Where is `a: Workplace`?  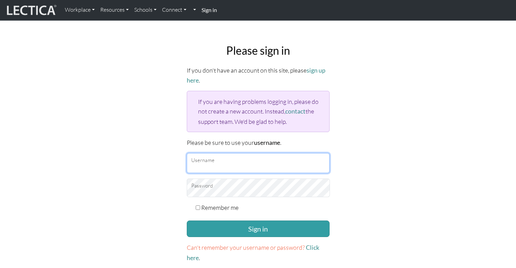
a: Workplace is located at coordinates (80, 10).